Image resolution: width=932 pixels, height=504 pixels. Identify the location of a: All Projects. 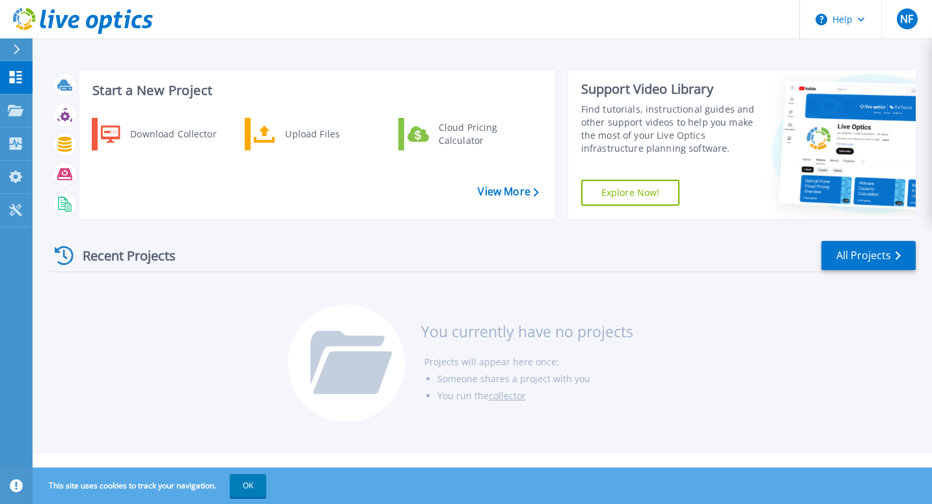
(868, 255).